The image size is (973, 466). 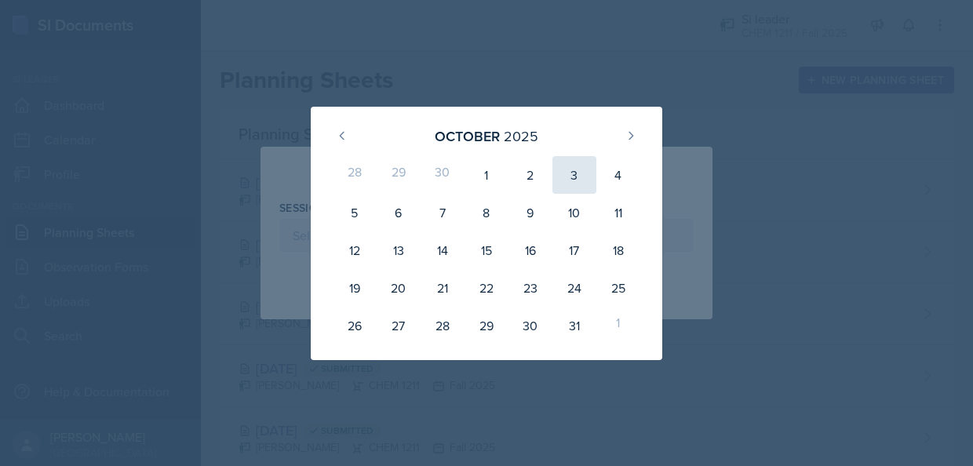 What do you see at coordinates (530, 288) in the screenshot?
I see `div: 23` at bounding box center [530, 288].